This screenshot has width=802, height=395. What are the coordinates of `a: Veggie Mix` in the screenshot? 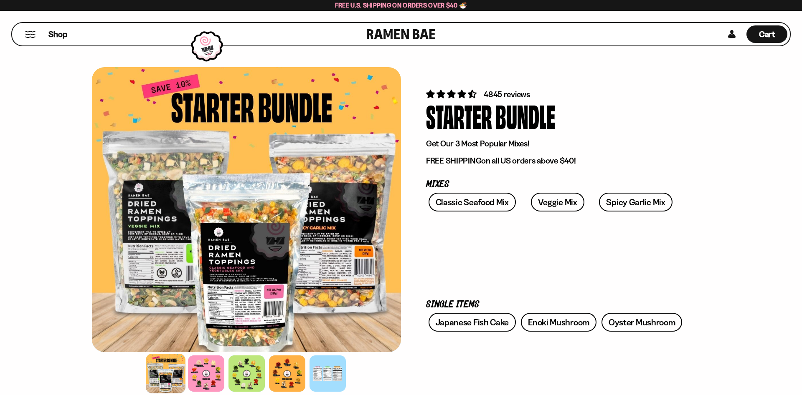 It's located at (557, 202).